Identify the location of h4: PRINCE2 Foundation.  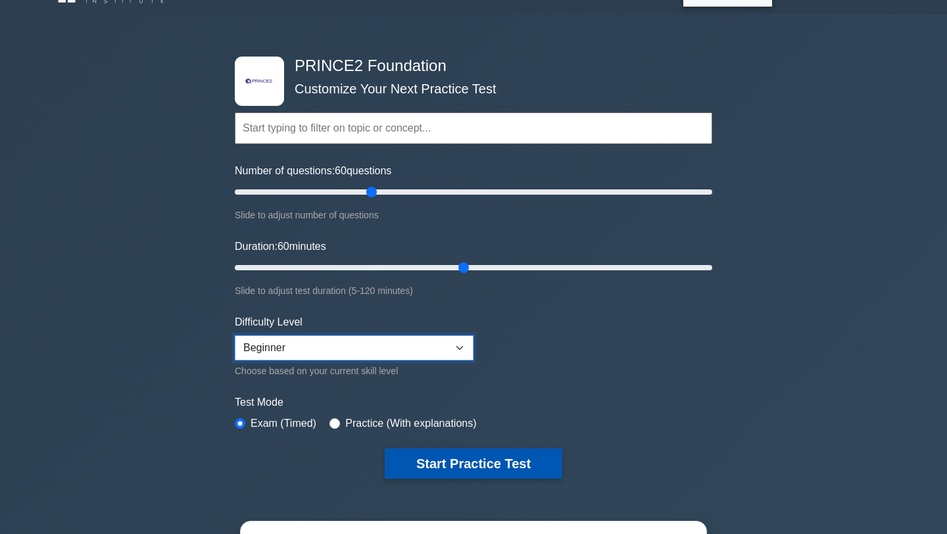
(468, 66).